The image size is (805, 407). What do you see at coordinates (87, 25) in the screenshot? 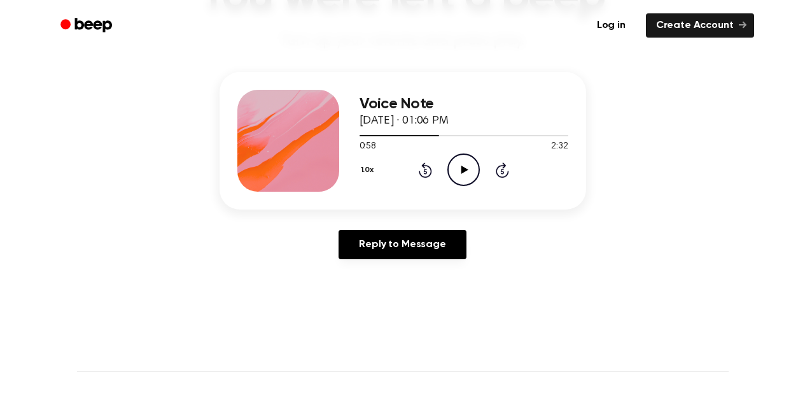
I see `a: Beep` at bounding box center [87, 25].